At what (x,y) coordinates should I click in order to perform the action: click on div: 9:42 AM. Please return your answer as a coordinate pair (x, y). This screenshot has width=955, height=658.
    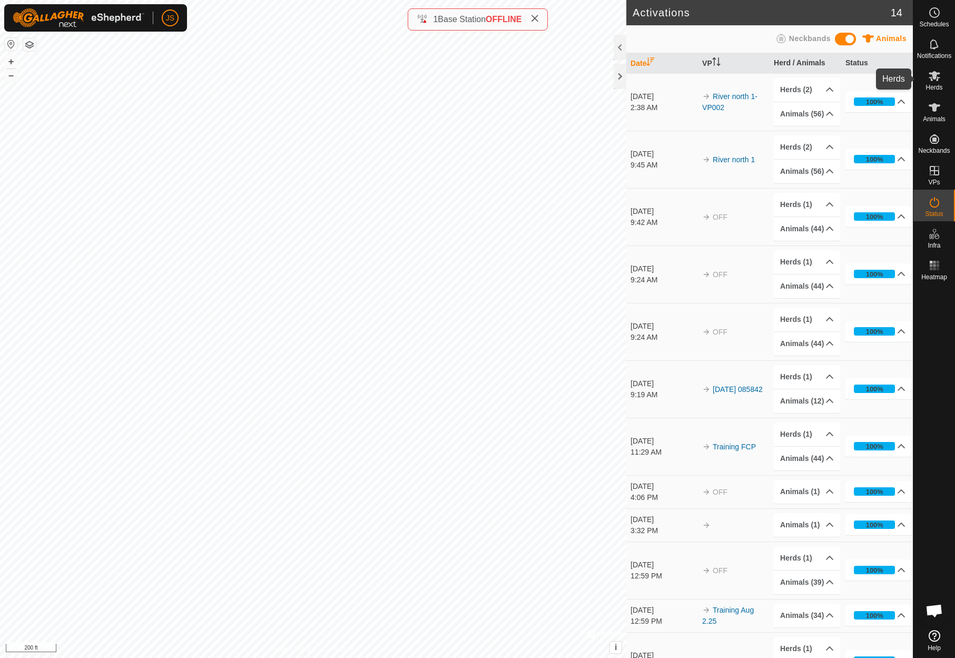
    Looking at the image, I should click on (663, 222).